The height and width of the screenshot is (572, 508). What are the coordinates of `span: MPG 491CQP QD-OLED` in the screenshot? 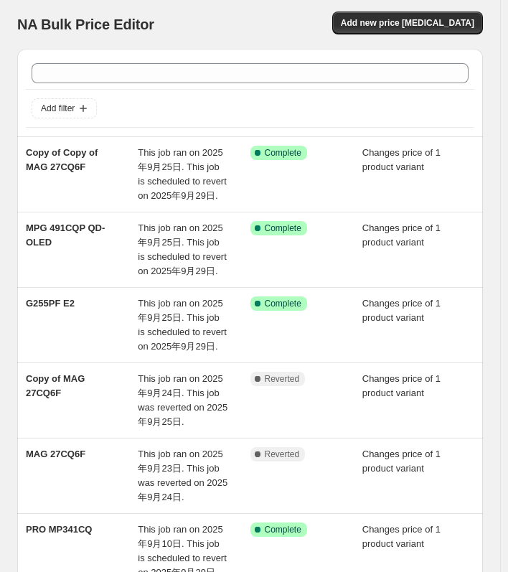 It's located at (65, 235).